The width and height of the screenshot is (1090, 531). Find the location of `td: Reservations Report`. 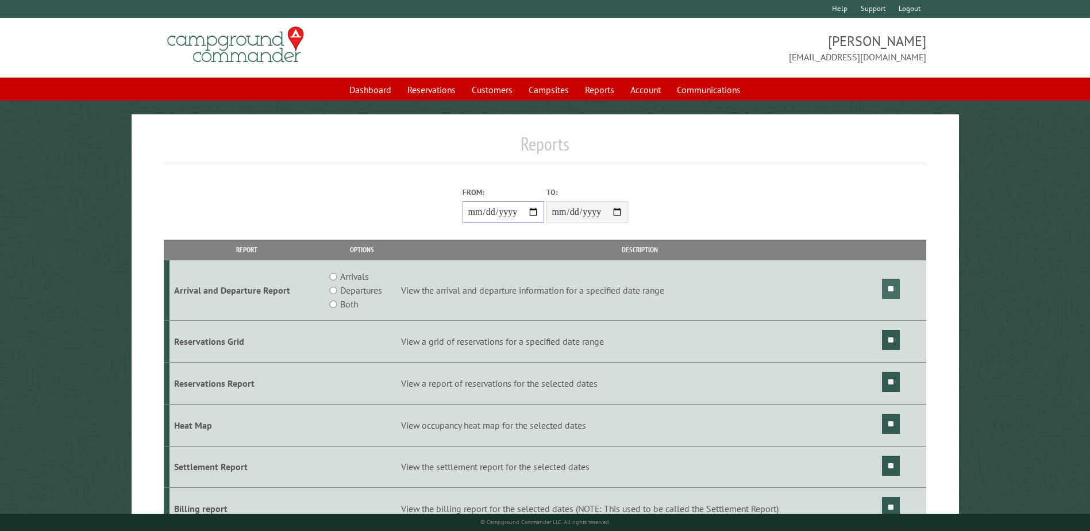

td: Reservations Report is located at coordinates (246, 383).